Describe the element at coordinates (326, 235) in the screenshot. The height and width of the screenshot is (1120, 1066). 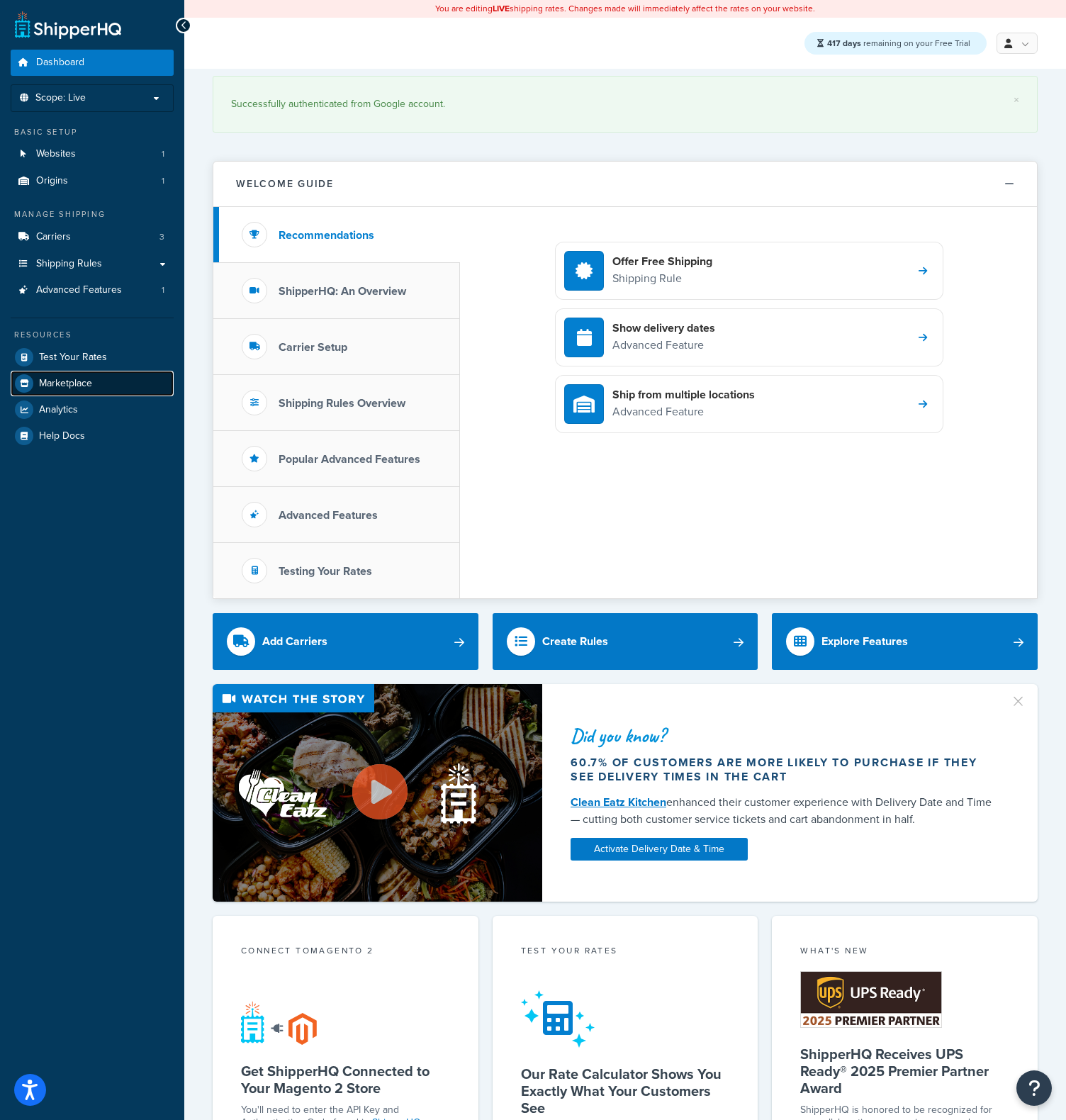
I see `h3: Recommendations` at that location.